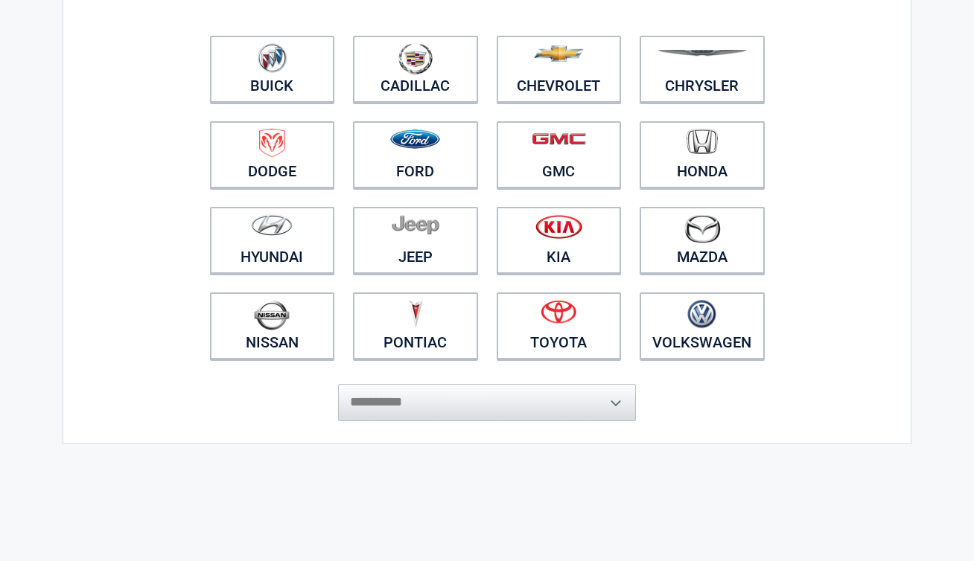 The height and width of the screenshot is (561, 974). I want to click on a: Volkswagen, so click(702, 326).